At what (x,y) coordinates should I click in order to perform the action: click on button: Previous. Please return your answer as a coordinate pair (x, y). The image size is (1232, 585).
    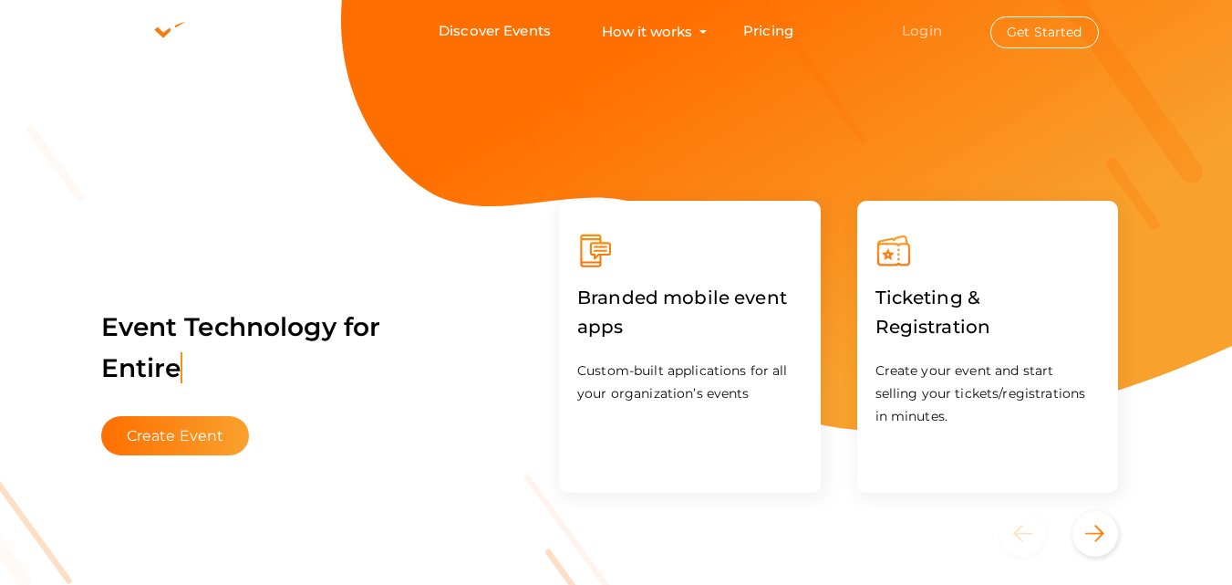
    Looking at the image, I should click on (1034, 534).